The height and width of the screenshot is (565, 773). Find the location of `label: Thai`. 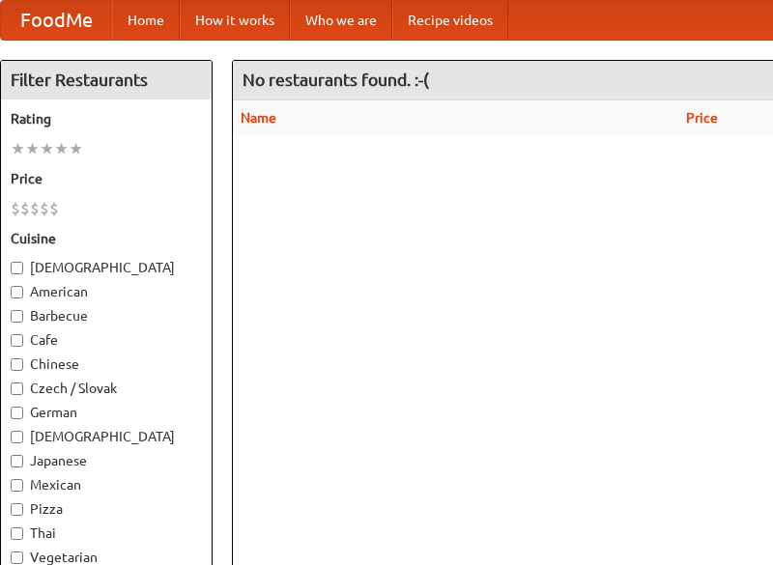

label: Thai is located at coordinates (106, 533).